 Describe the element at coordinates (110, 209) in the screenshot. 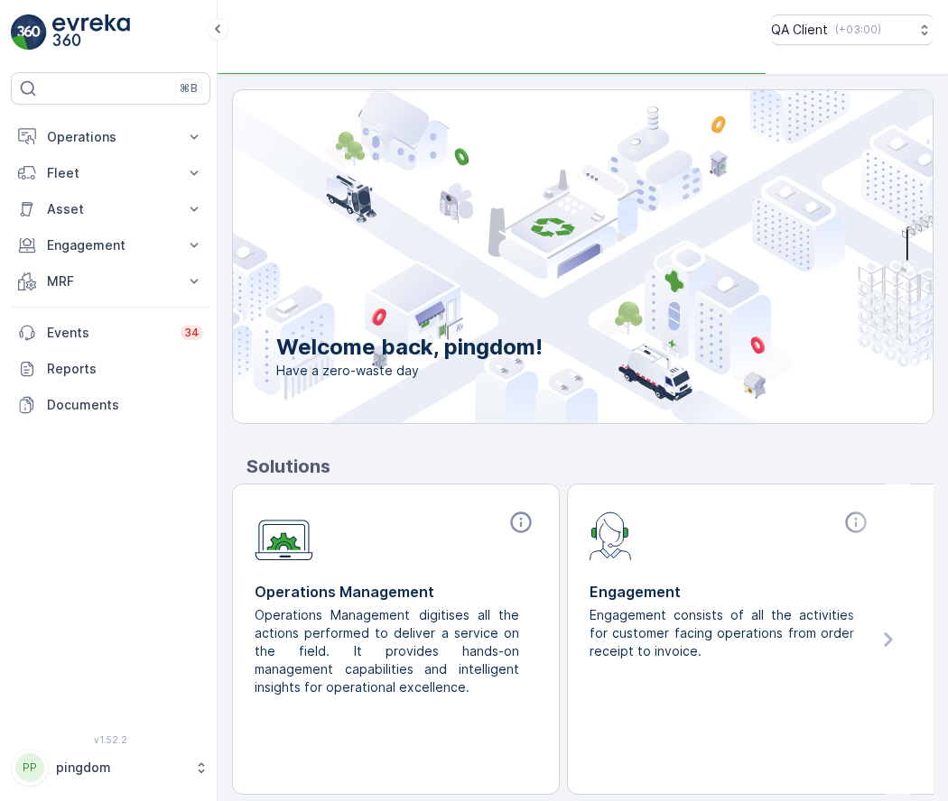

I see `p: Asset` at that location.